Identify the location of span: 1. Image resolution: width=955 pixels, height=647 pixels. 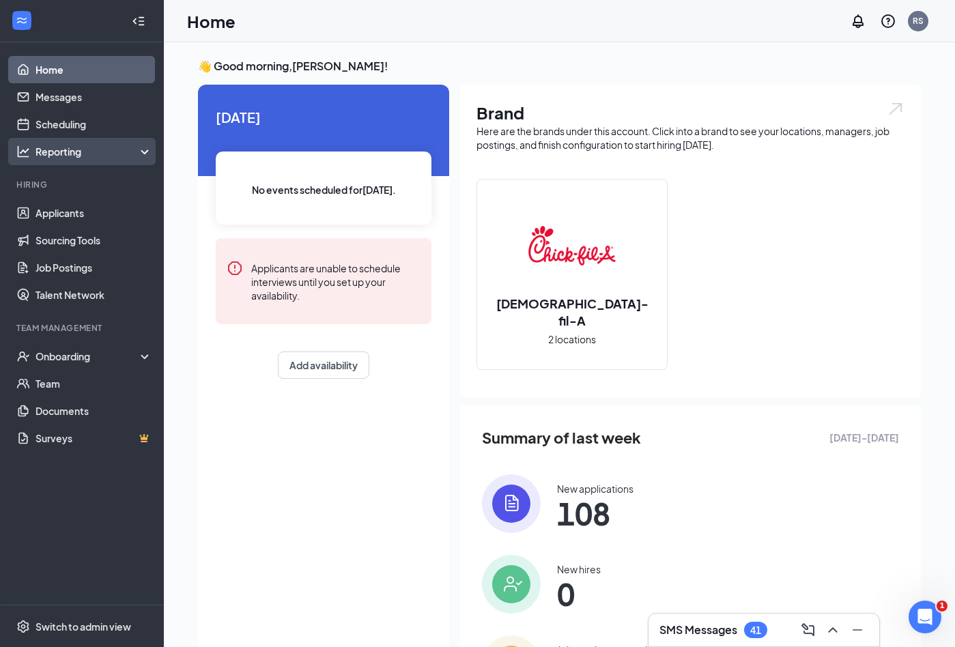
(942, 606).